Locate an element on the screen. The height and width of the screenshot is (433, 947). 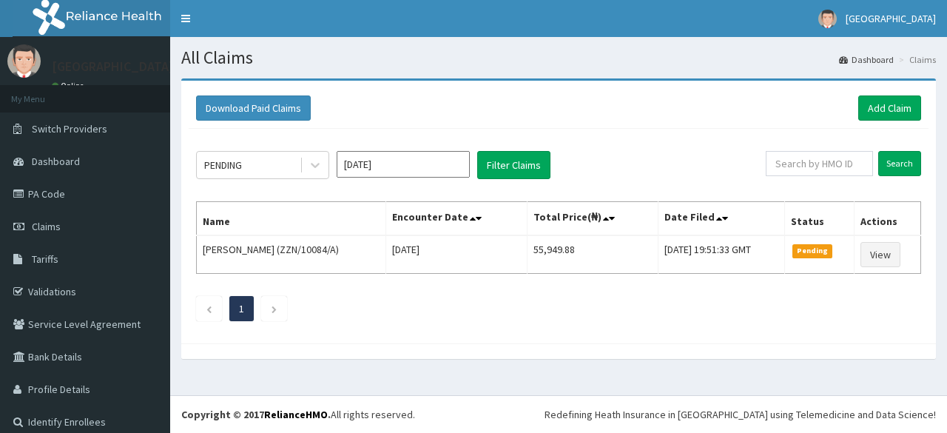
th: Total Price(₦) is located at coordinates (593, 219).